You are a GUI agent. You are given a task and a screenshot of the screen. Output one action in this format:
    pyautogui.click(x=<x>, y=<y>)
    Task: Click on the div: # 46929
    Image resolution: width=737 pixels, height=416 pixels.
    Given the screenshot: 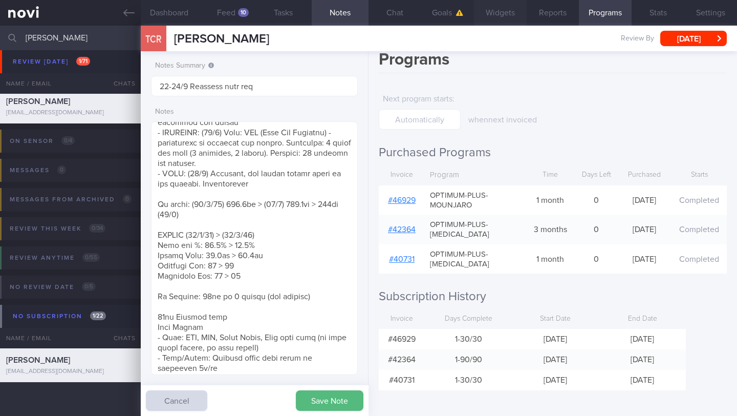 What is the action you would take?
    pyautogui.click(x=402, y=339)
    